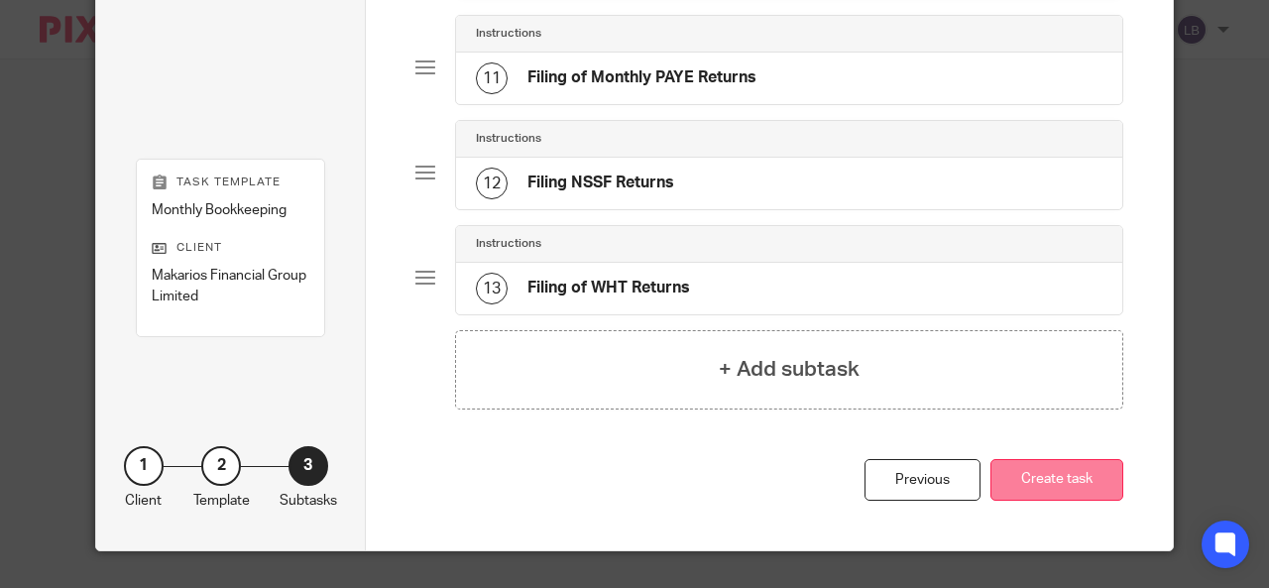  I want to click on div: 13, so click(492, 289).